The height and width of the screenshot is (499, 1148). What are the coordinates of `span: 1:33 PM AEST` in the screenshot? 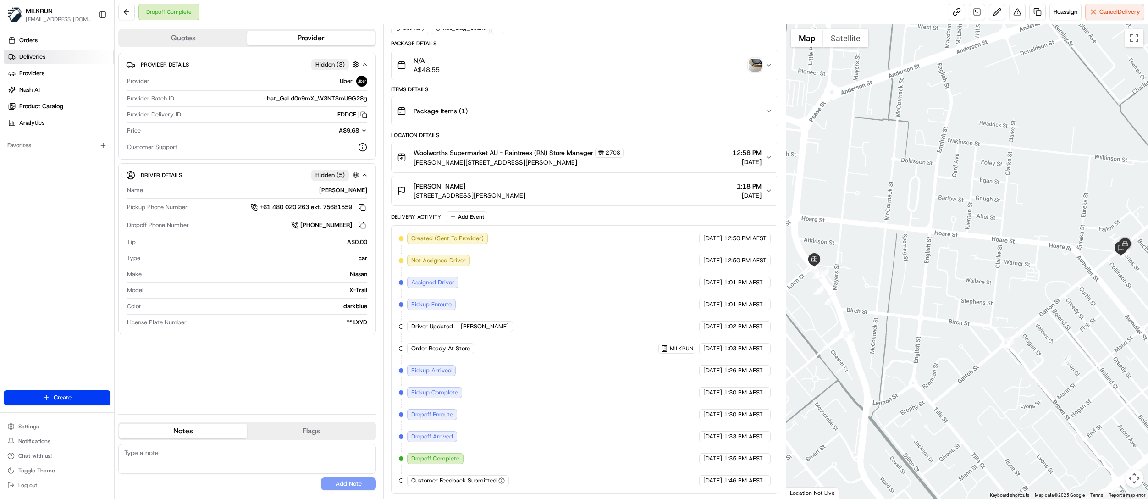 It's located at (743, 437).